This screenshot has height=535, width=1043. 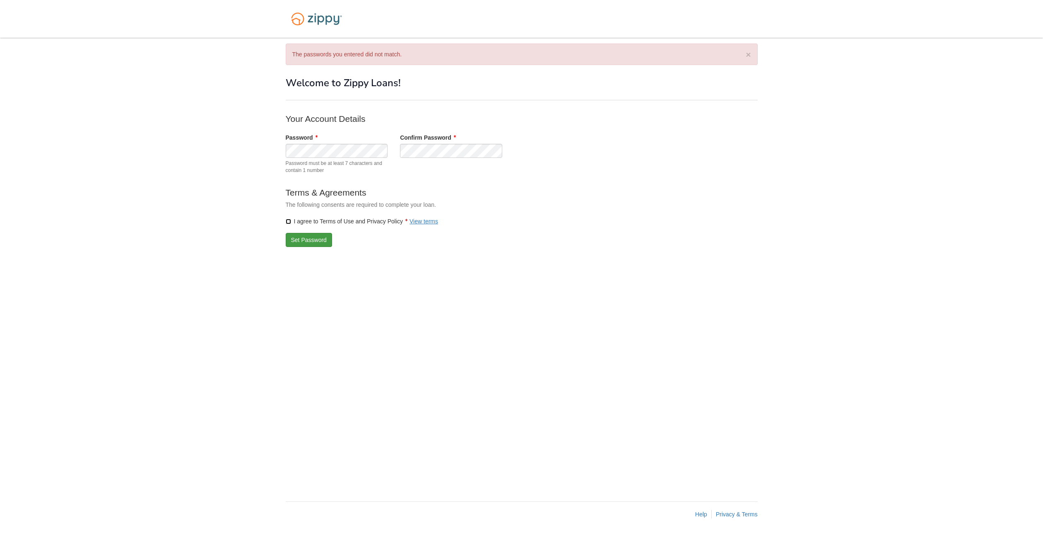 What do you see at coordinates (451, 205) in the screenshot?
I see `p: The following consents are required to complete your loan.` at bounding box center [451, 205].